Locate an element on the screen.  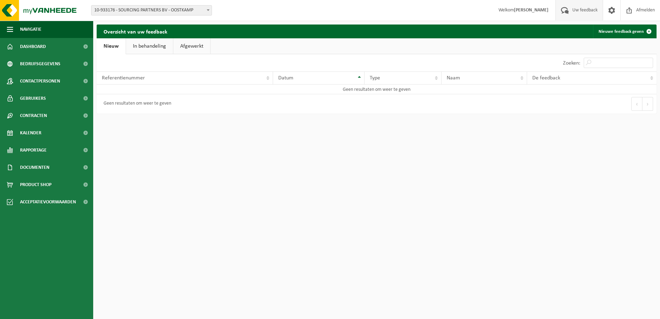
span: Datum is located at coordinates (286, 78).